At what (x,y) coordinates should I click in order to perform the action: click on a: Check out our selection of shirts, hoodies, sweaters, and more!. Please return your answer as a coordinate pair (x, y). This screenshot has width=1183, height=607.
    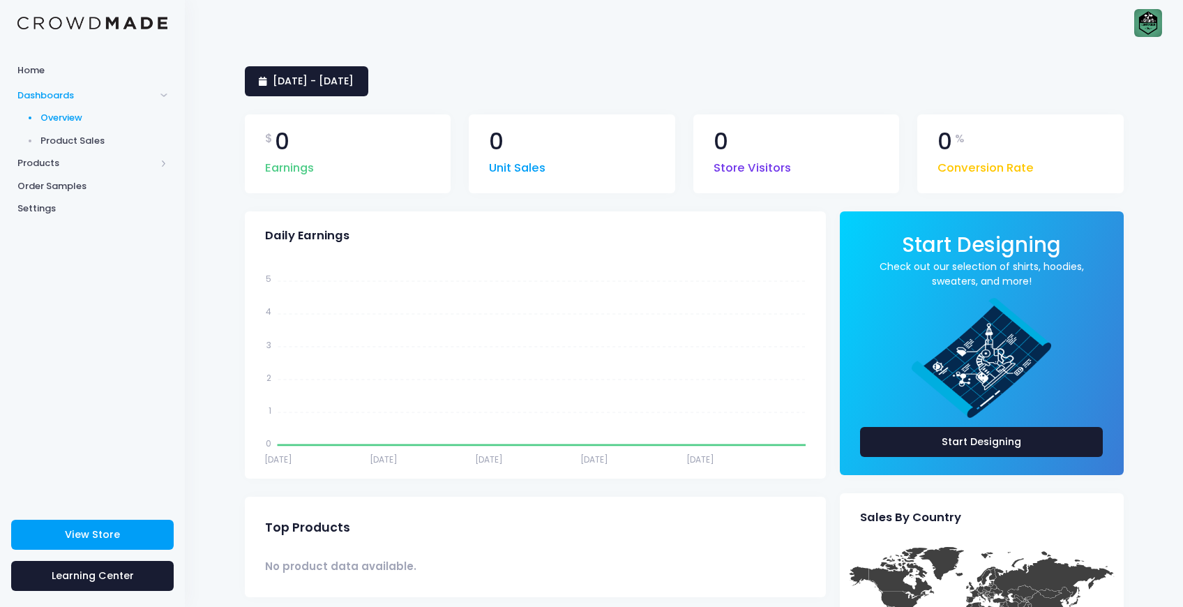
    Looking at the image, I should click on (981, 274).